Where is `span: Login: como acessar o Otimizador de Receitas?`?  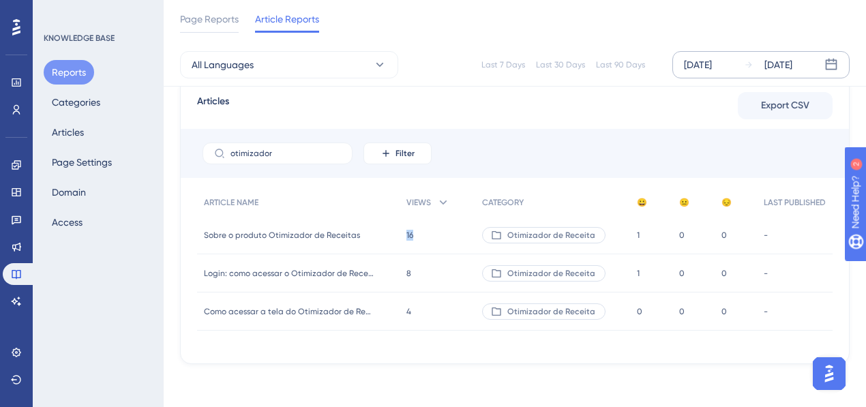
span: Login: como acessar o Otimizador de Receitas? is located at coordinates (289, 274).